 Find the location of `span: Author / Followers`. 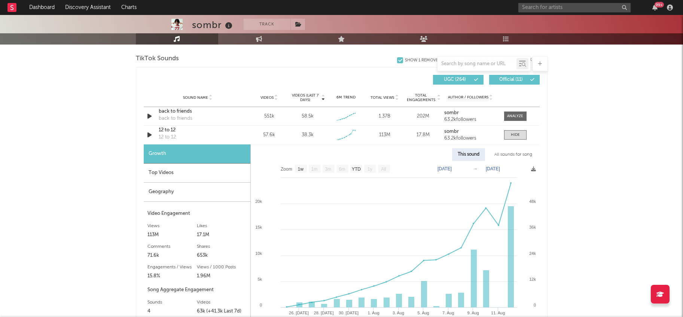

span: Author / Followers is located at coordinates (468, 97).